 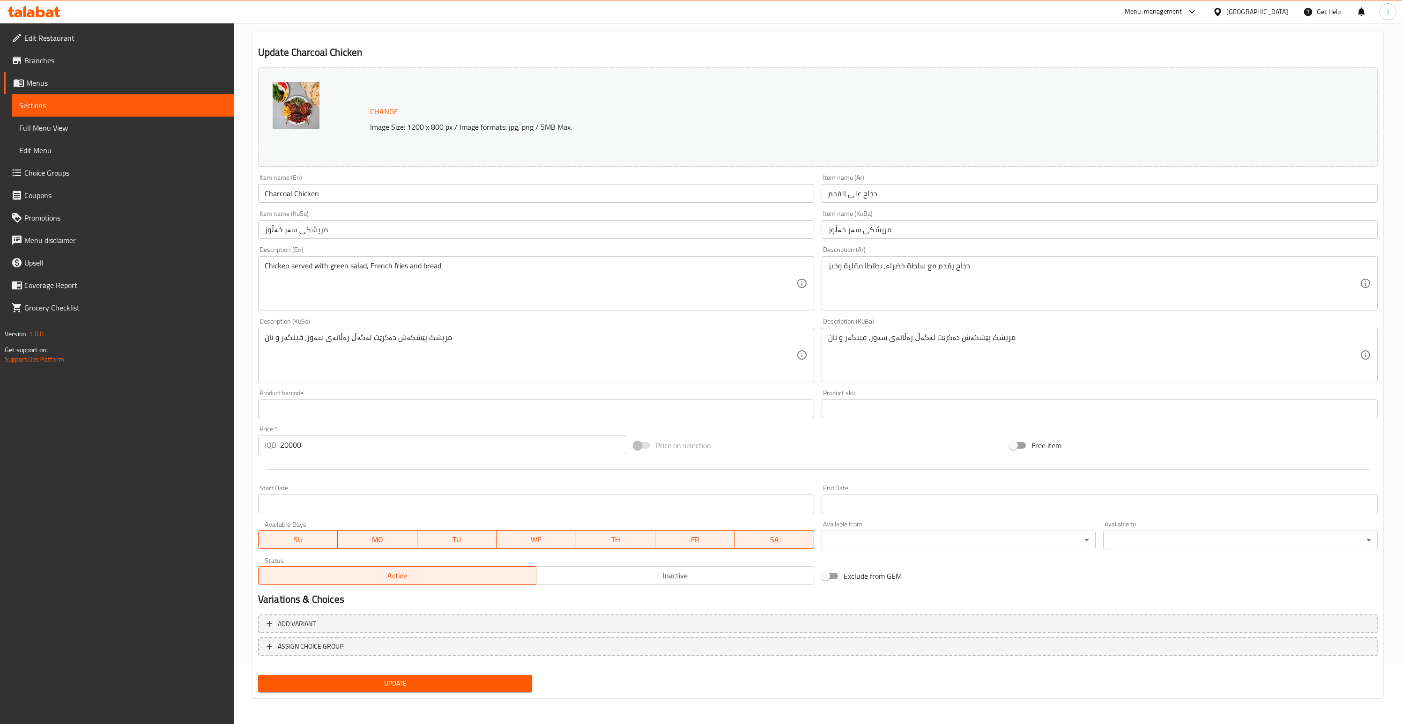 What do you see at coordinates (774, 540) in the screenshot?
I see `button: SA` at bounding box center [774, 540].